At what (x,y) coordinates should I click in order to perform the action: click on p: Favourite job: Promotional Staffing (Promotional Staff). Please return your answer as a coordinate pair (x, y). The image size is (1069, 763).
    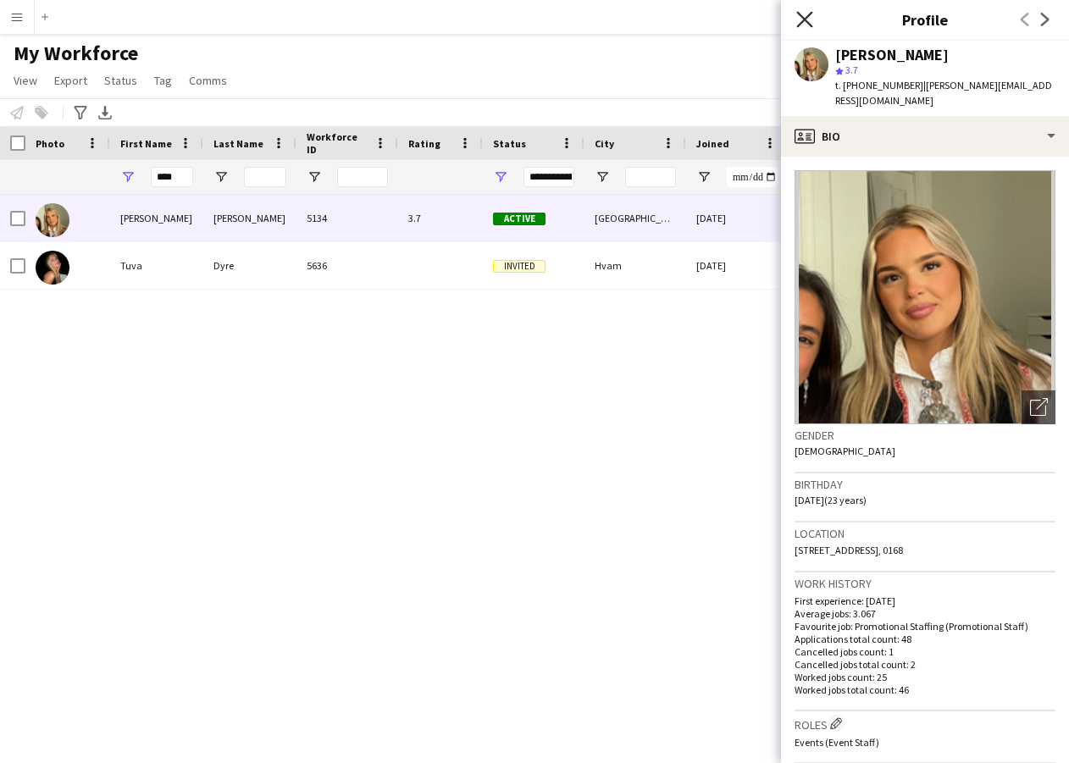
    Looking at the image, I should click on (925, 626).